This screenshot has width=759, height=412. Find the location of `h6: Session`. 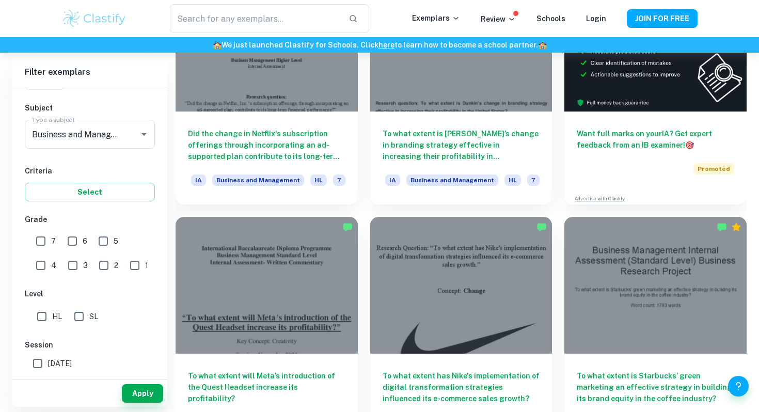

h6: Session is located at coordinates (90, 345).